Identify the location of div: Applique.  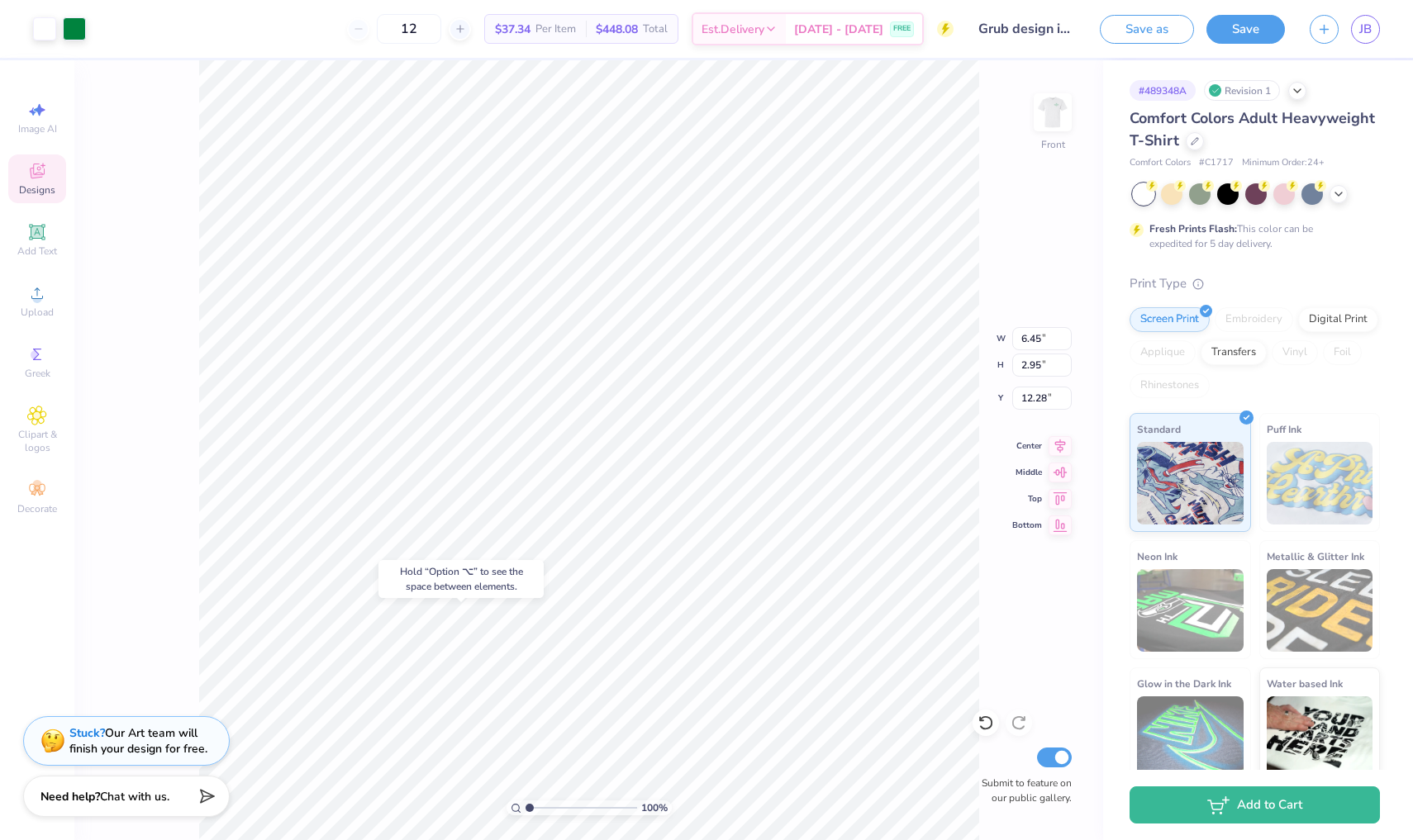
(1163, 353).